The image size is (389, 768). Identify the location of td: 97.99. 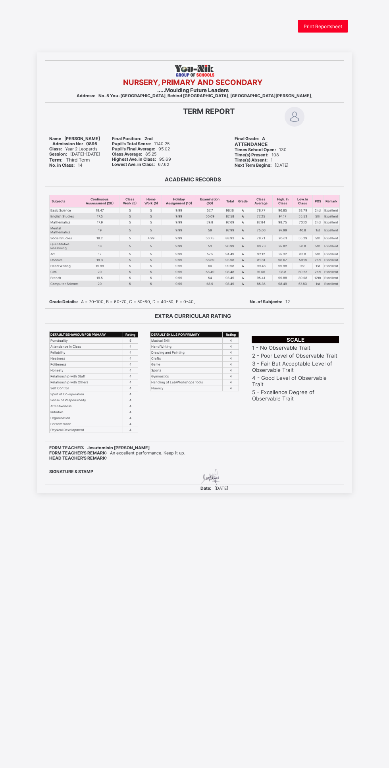
(283, 230).